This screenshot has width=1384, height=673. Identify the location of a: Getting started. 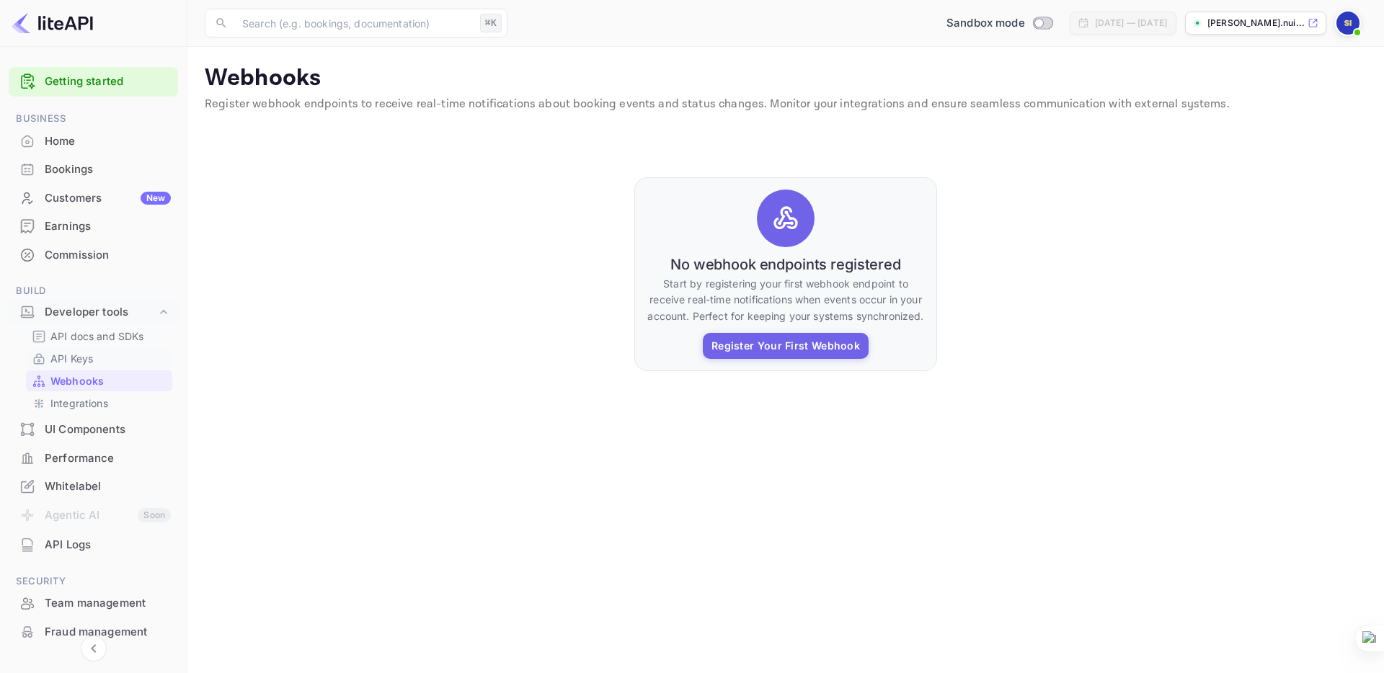
(107, 81).